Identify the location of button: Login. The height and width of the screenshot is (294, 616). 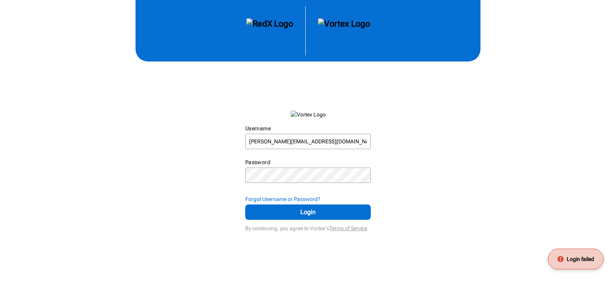
(308, 212).